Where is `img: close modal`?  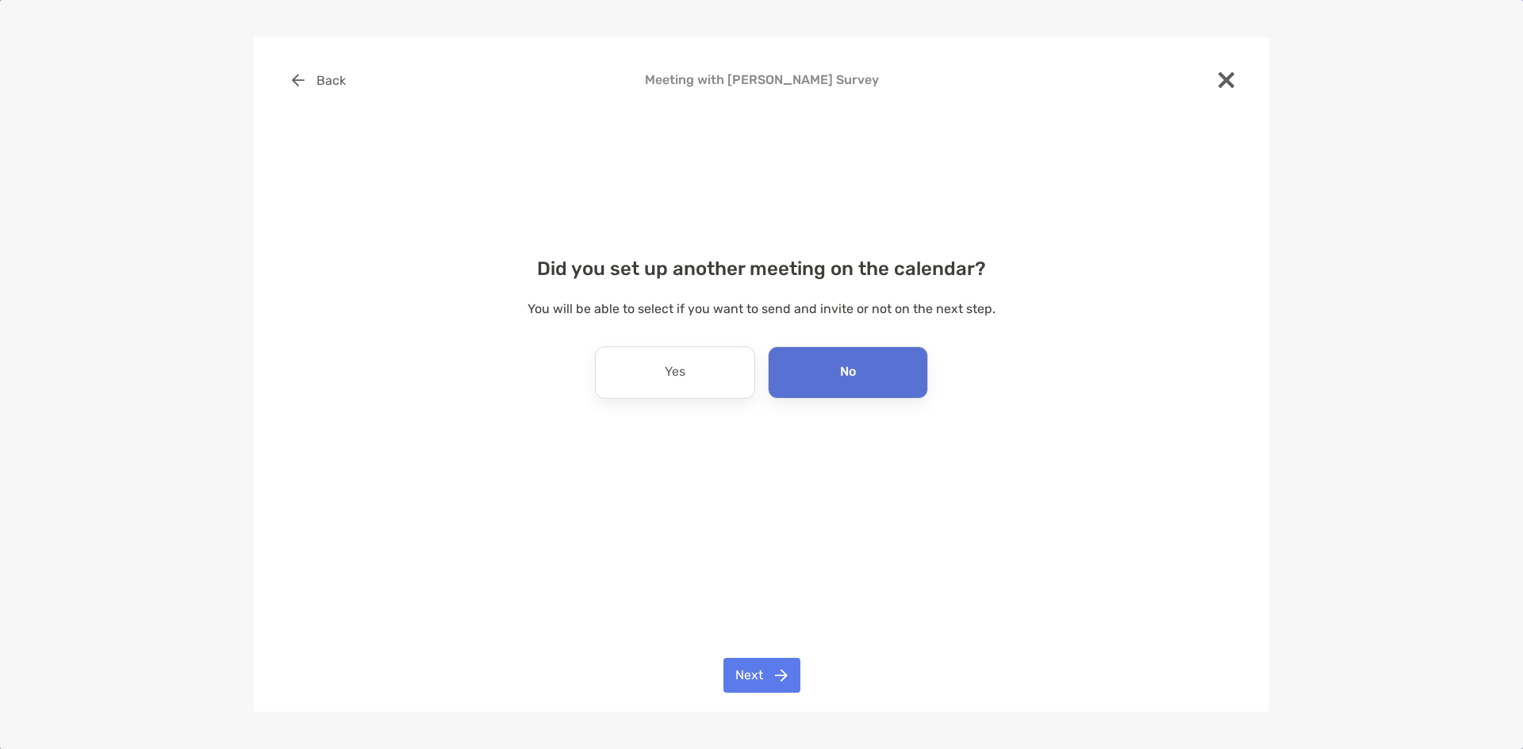 img: close modal is located at coordinates (1226, 80).